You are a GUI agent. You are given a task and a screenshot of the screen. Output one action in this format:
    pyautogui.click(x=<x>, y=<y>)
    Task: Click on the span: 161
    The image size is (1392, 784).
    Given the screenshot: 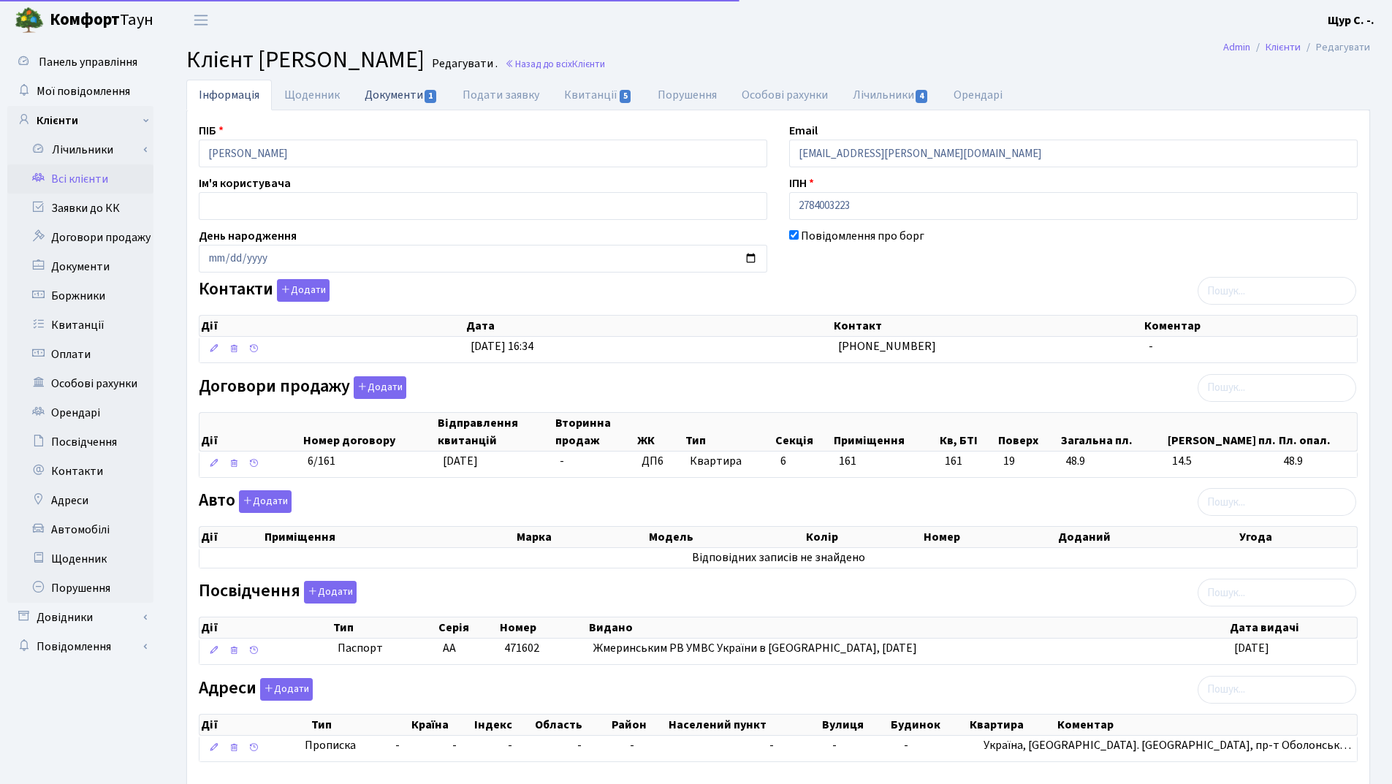 What is the action you would take?
    pyautogui.click(x=847, y=461)
    